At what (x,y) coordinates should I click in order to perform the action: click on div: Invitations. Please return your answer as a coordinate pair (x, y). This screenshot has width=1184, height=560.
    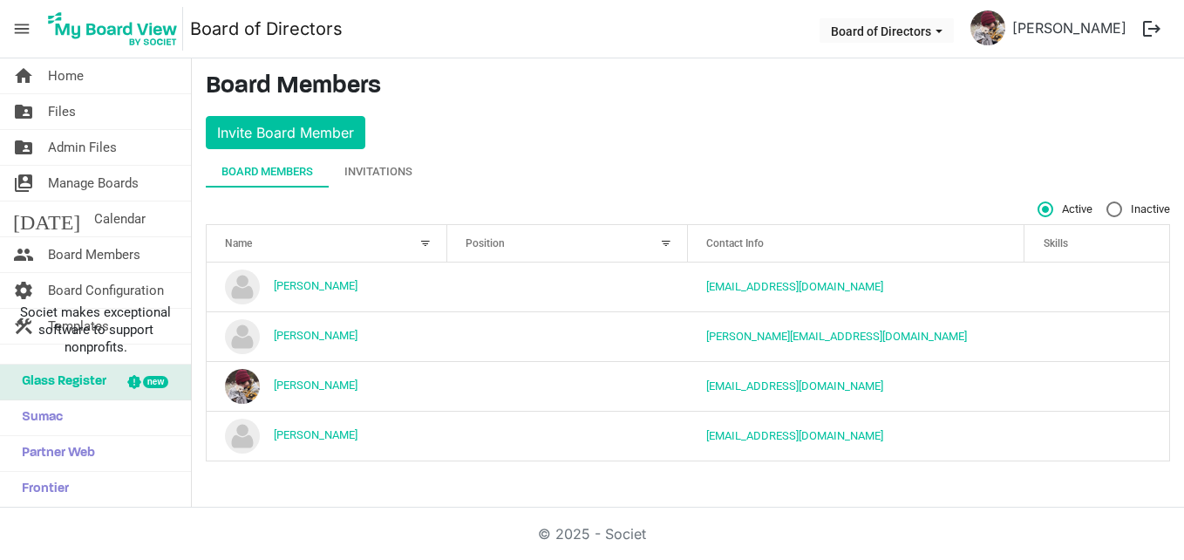
    Looking at the image, I should click on (378, 172).